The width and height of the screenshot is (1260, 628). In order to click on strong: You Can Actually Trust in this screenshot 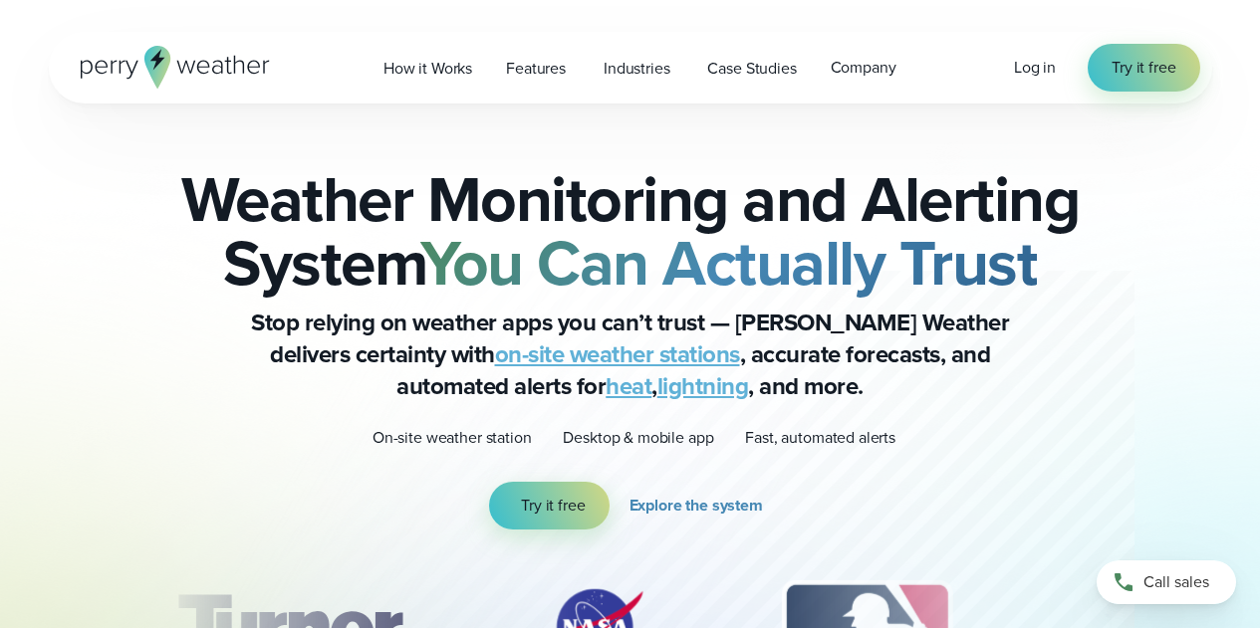, I will do `click(728, 263)`.